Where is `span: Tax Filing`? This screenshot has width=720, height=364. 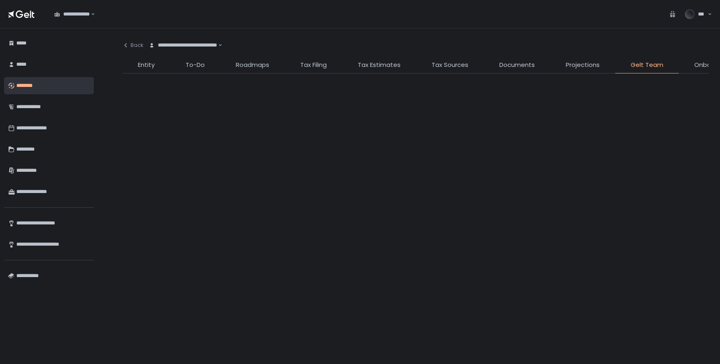
span: Tax Filing is located at coordinates (313, 65).